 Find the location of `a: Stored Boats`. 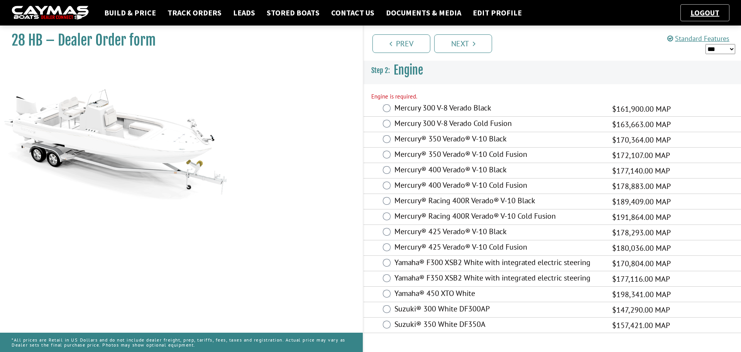

a: Stored Boats is located at coordinates (293, 13).